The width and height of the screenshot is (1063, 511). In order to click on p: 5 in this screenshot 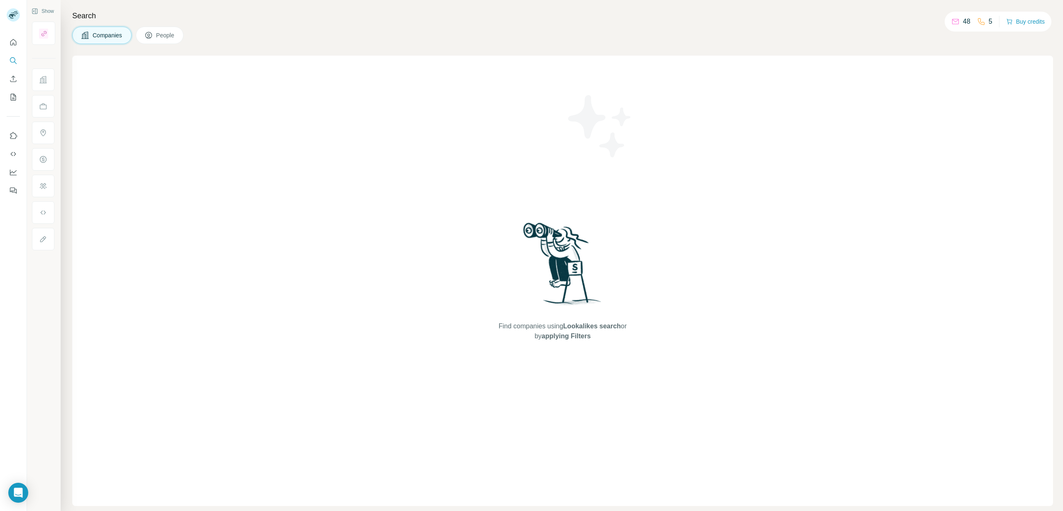, I will do `click(990, 22)`.